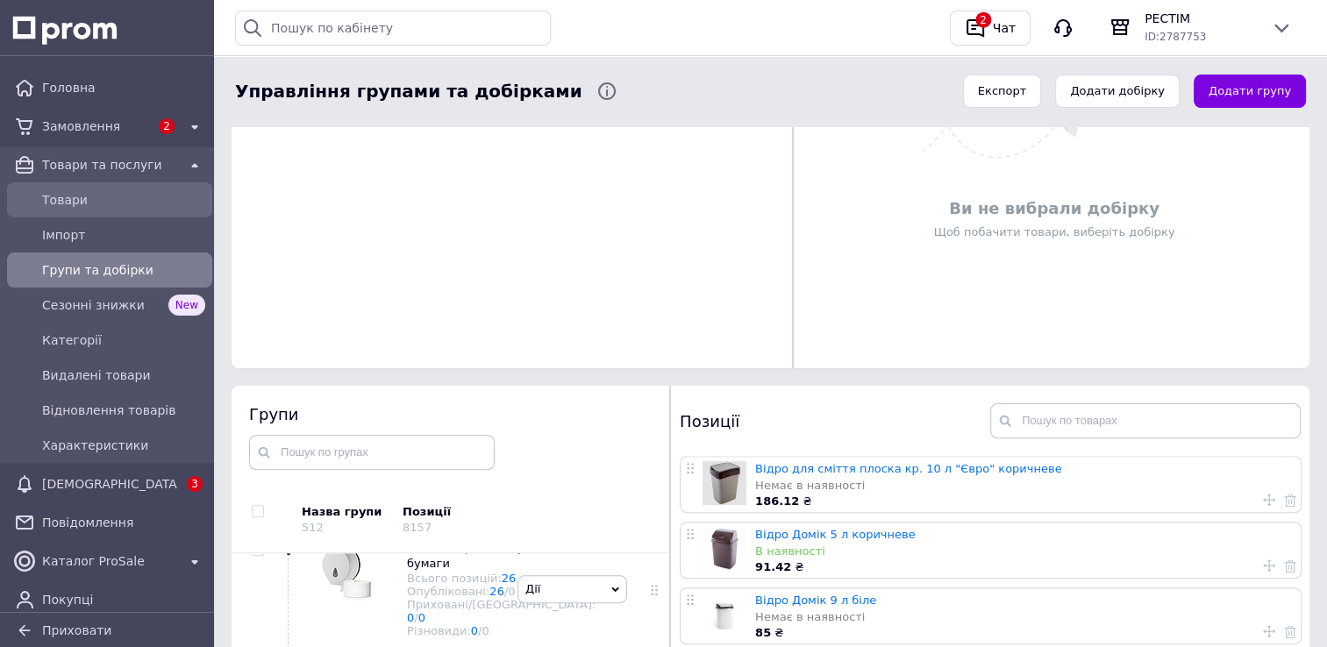  Describe the element at coordinates (124, 523) in the screenshot. I see `span: Повідомлення` at that location.